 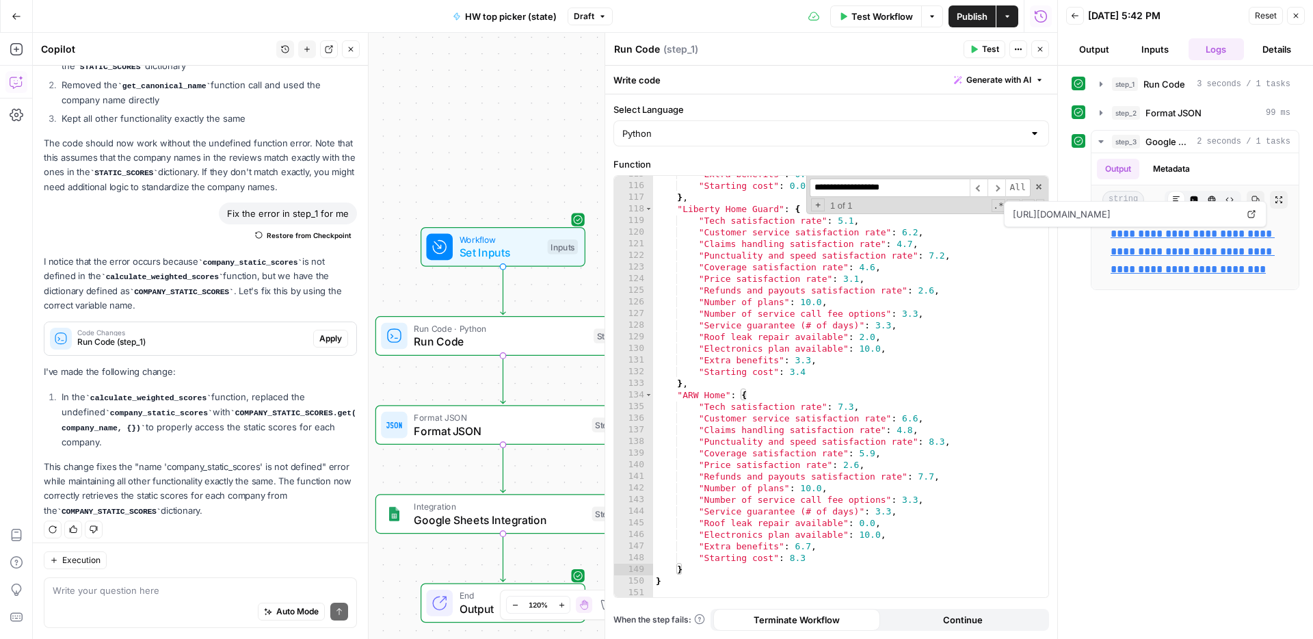 I want to click on button: Test, so click(x=984, y=49).